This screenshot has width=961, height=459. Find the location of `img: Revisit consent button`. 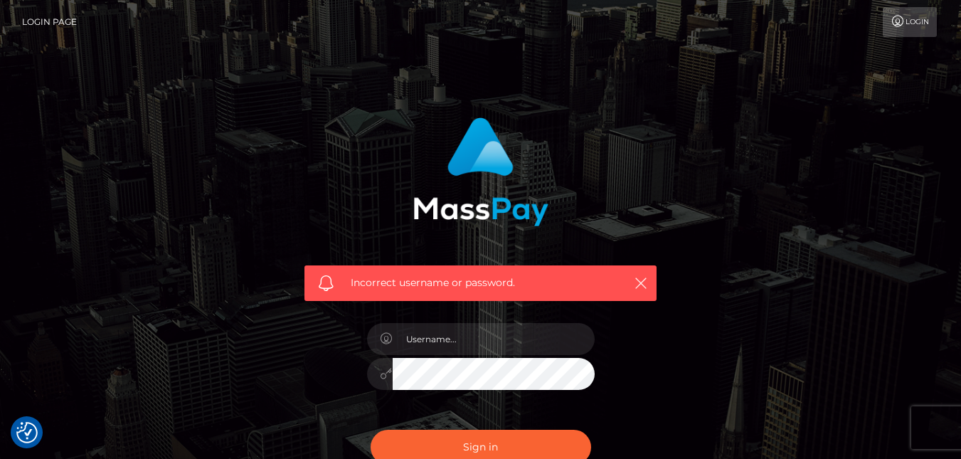

img: Revisit consent button is located at coordinates (27, 433).